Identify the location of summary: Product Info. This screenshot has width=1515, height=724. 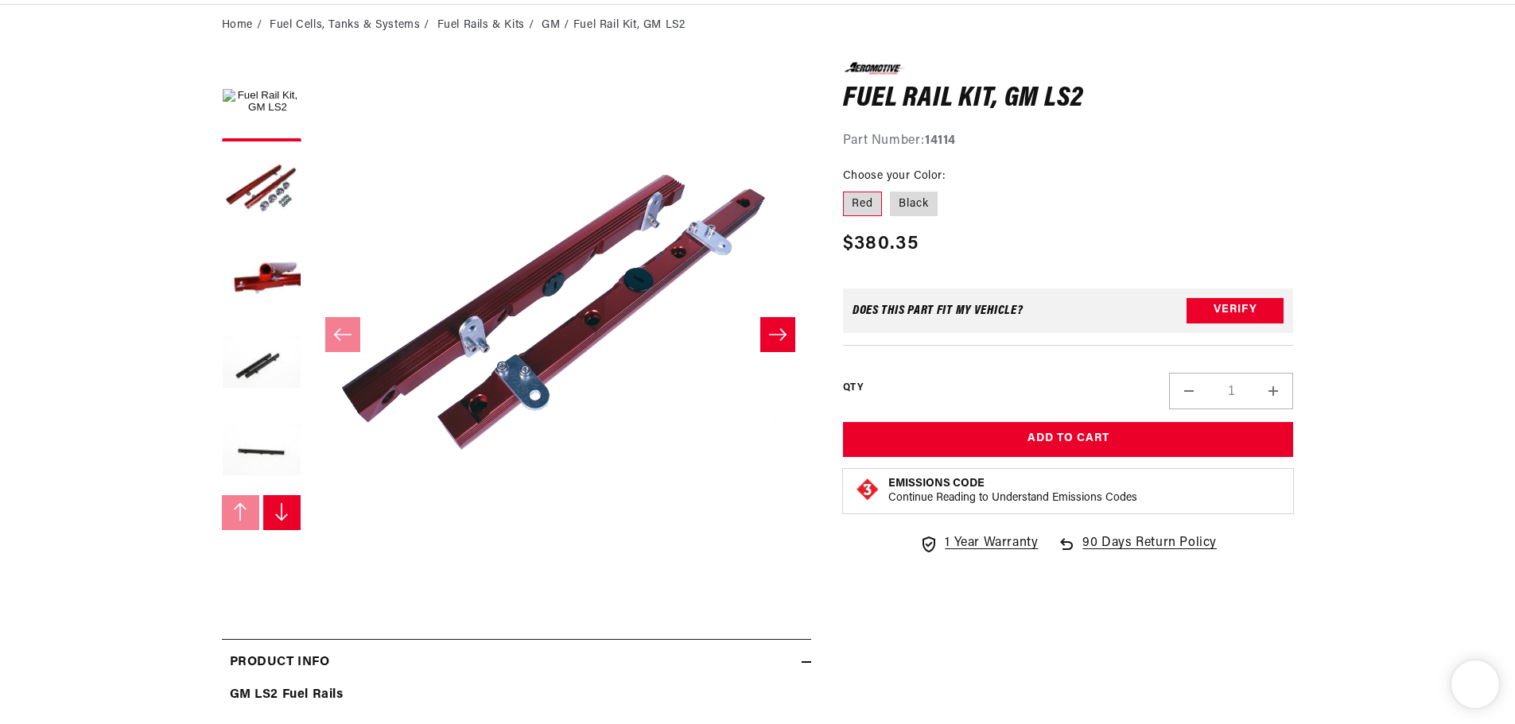
(516, 663).